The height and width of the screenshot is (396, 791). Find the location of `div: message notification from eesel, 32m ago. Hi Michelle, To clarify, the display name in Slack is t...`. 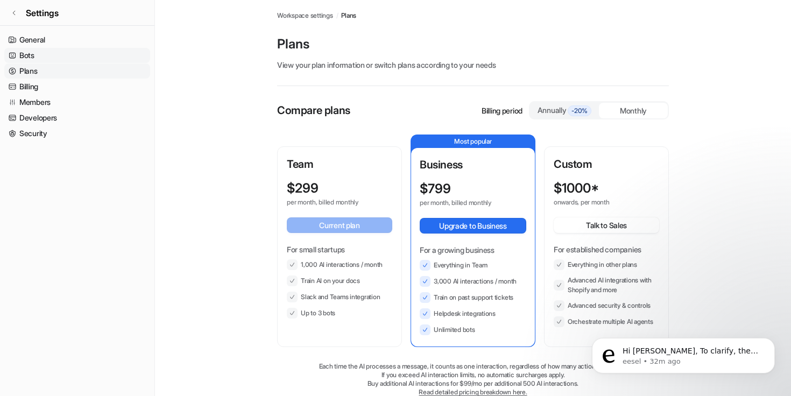

div: message notification from eesel, 32m ago. Hi Michelle, To clarify, the display name in Slack is t... is located at coordinates (108, 40).